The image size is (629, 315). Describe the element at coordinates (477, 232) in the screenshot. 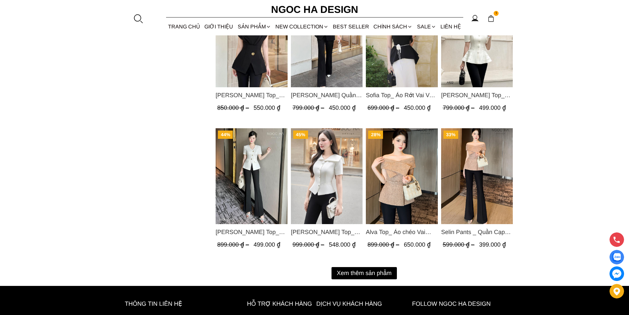

I see `span: Selin Pants _ Quần Cạp Cao Xếp Ly Giữa 2 màu Đen, Cam - Q007` at that location.